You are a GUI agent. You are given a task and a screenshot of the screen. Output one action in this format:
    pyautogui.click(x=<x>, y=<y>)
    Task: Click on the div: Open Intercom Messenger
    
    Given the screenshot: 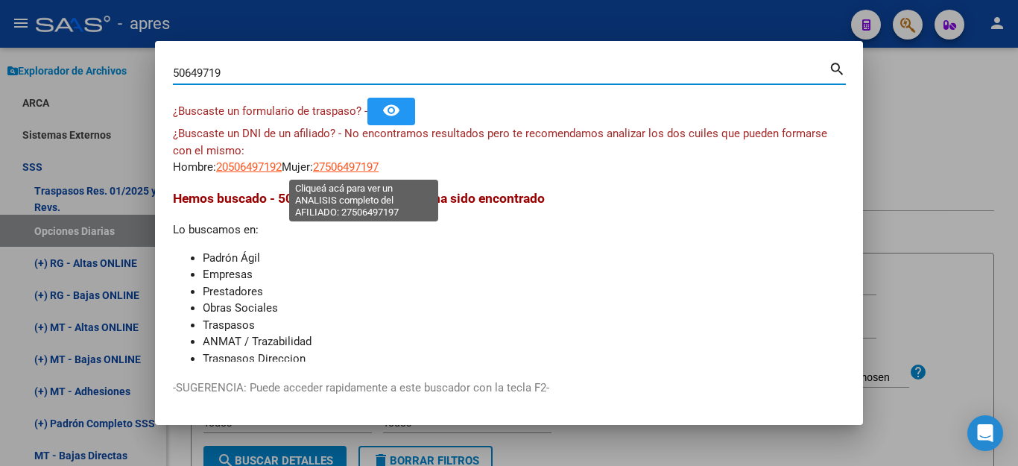 What is the action you would take?
    pyautogui.click(x=985, y=433)
    